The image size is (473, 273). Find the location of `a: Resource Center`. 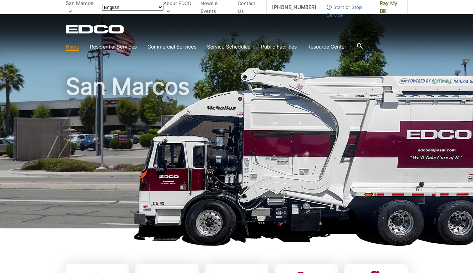

a: Resource Center is located at coordinates (326, 47).